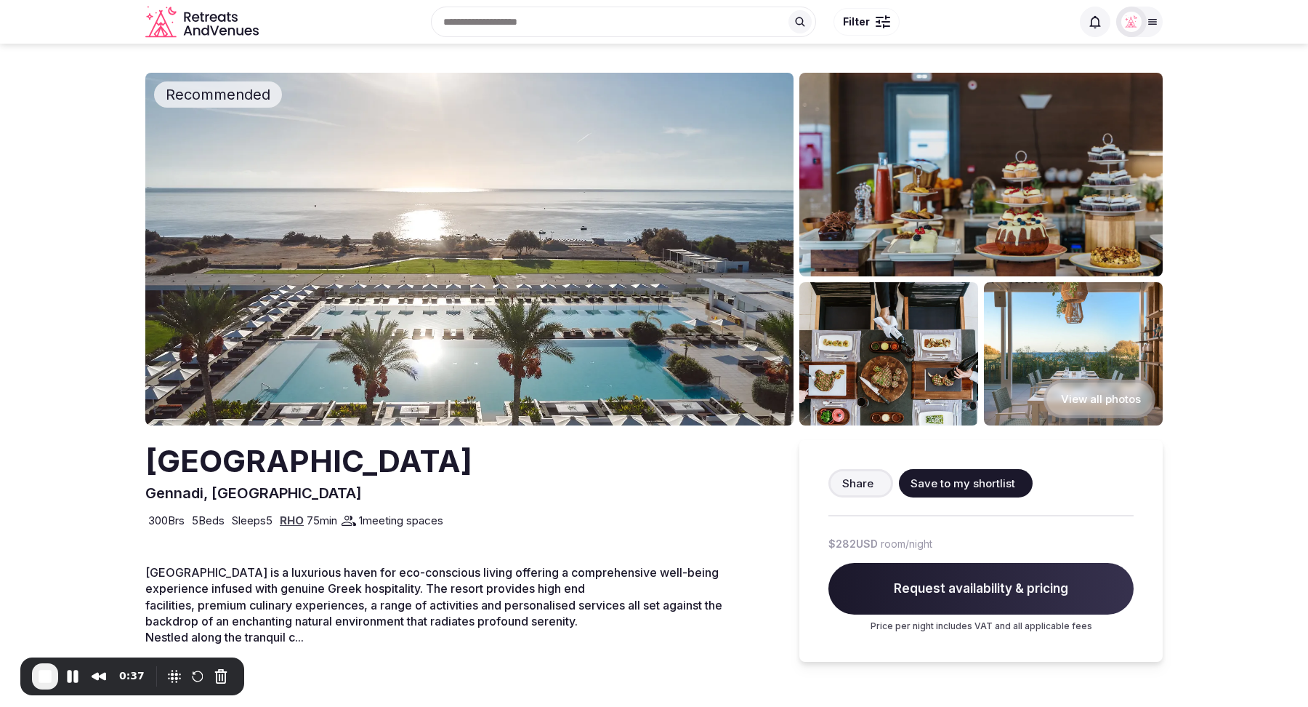  I want to click on img: Matt Grant Oakes, so click(1132, 22).